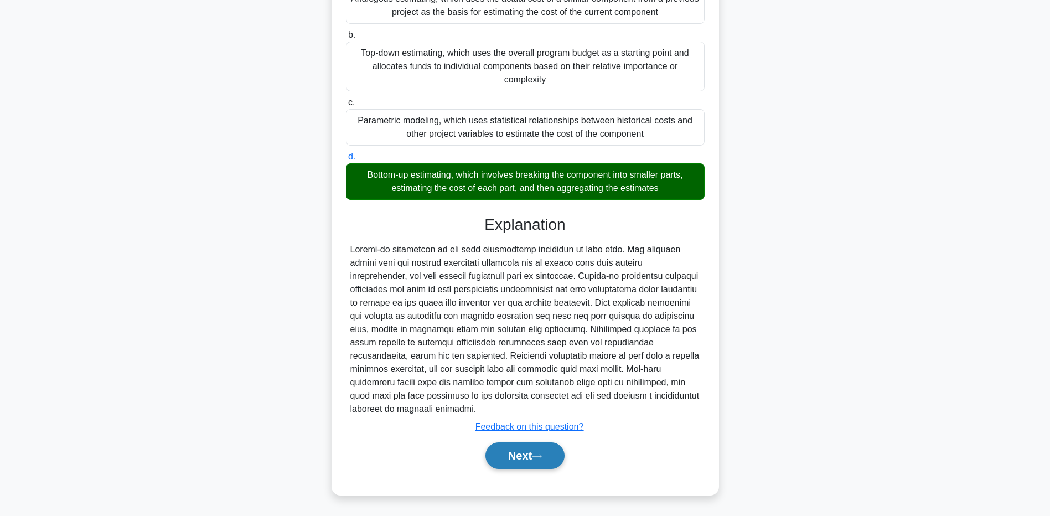  I want to click on div: Parametric modeling, which uses statistical relationships between historical costs and other proj..., so click(525, 127).